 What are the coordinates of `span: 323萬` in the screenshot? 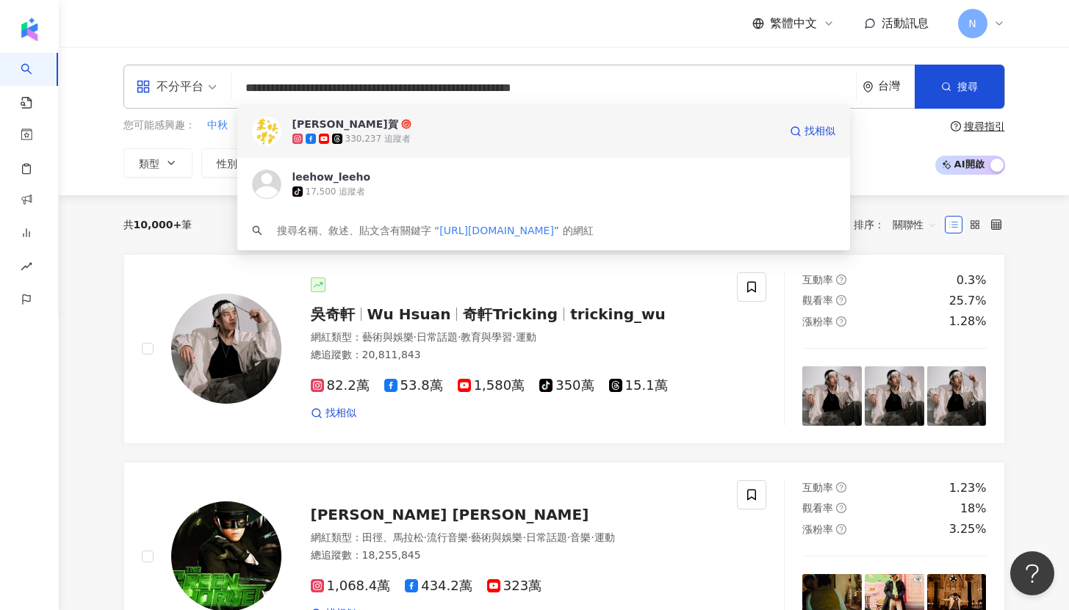 It's located at (514, 586).